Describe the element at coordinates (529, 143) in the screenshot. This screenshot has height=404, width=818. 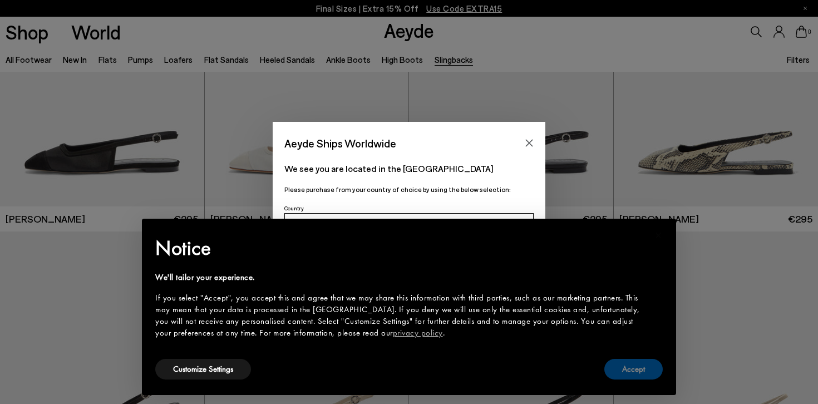
I see `button: Close` at that location.